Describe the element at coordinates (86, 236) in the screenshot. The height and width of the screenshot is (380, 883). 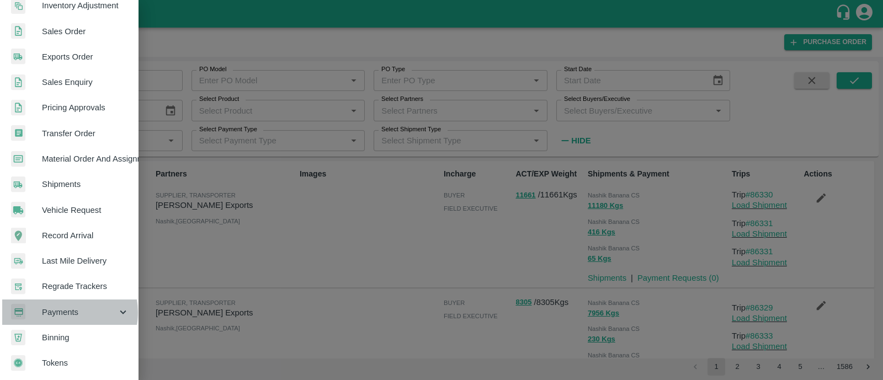
I see `span: Record Arrival` at that location.